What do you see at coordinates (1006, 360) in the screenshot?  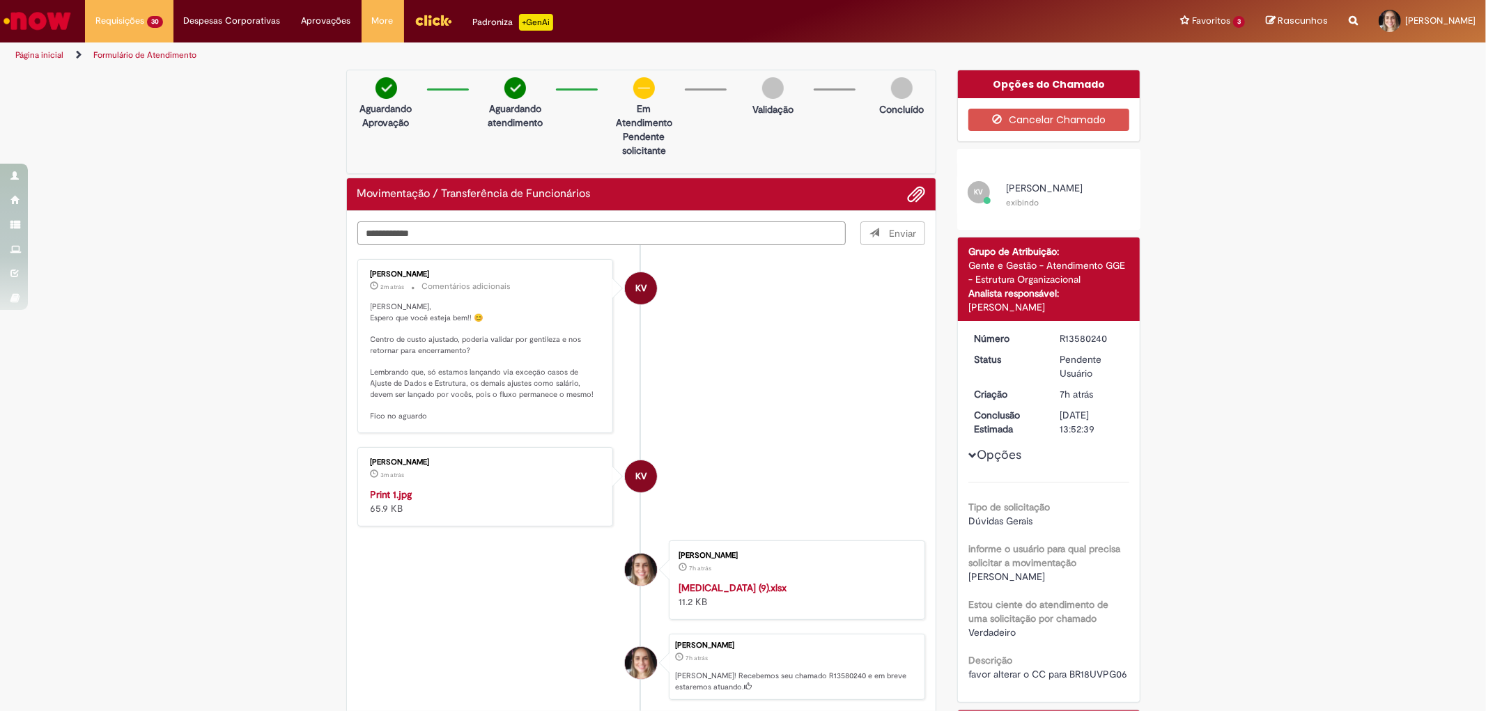 I see `dt: Status` at bounding box center [1006, 360].